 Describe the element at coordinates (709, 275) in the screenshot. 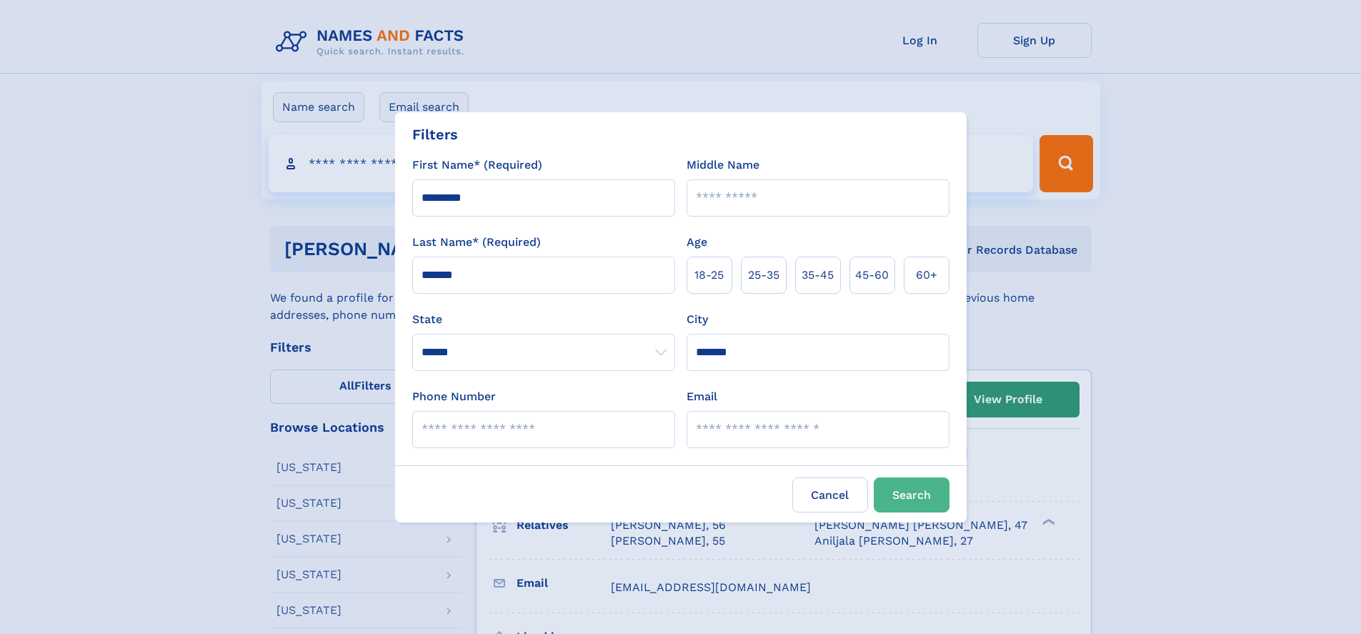

I see `span: 18‑25` at that location.